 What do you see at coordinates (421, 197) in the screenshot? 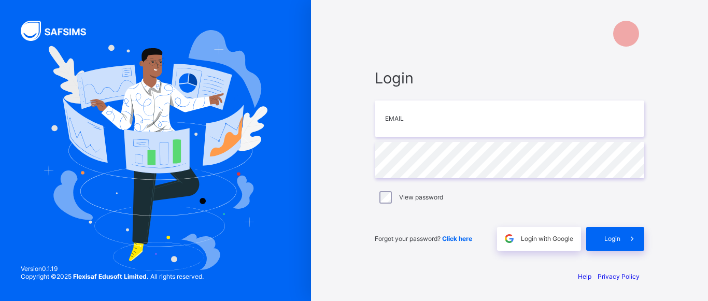
I see `label: View password` at bounding box center [421, 197].